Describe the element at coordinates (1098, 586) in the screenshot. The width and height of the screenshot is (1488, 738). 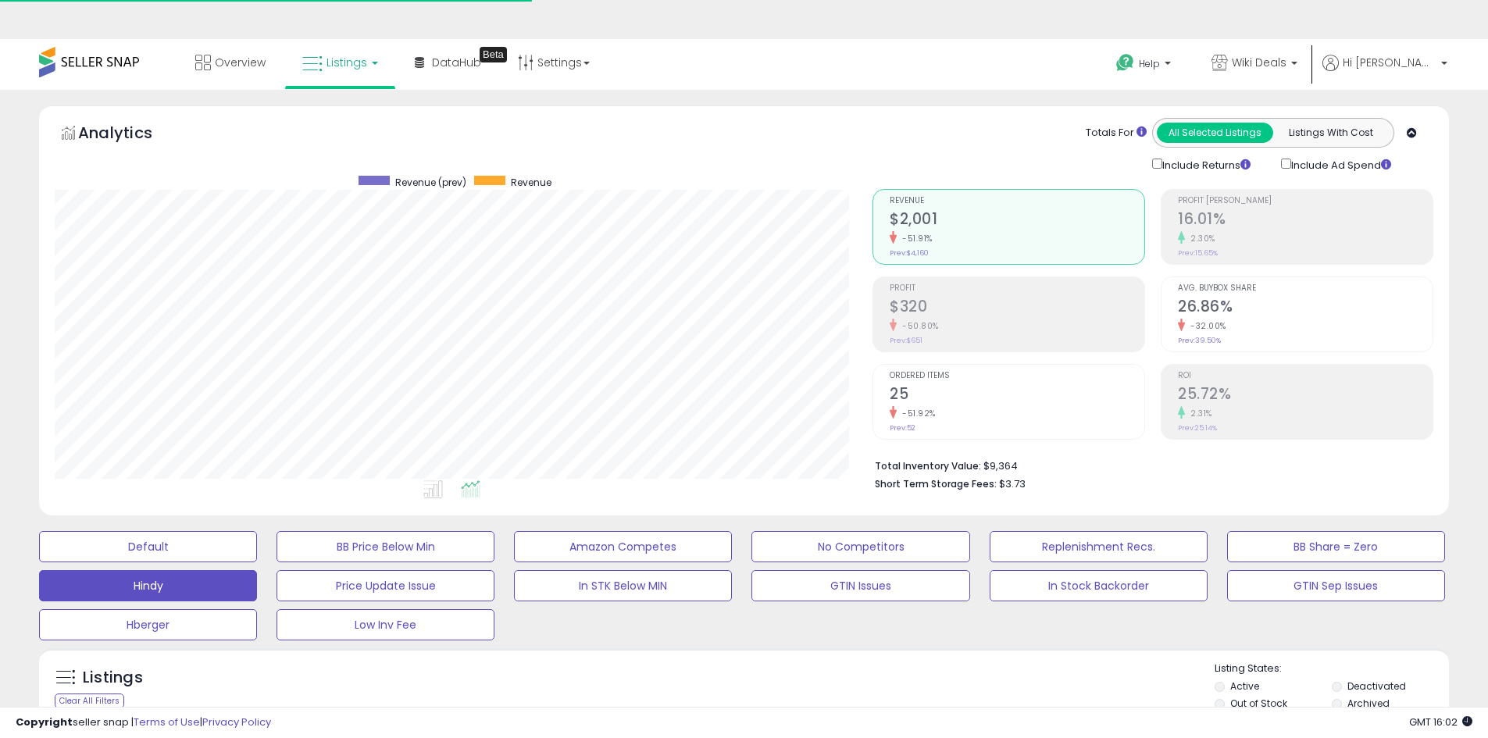
I see `button: In Stock Backorder` at that location.